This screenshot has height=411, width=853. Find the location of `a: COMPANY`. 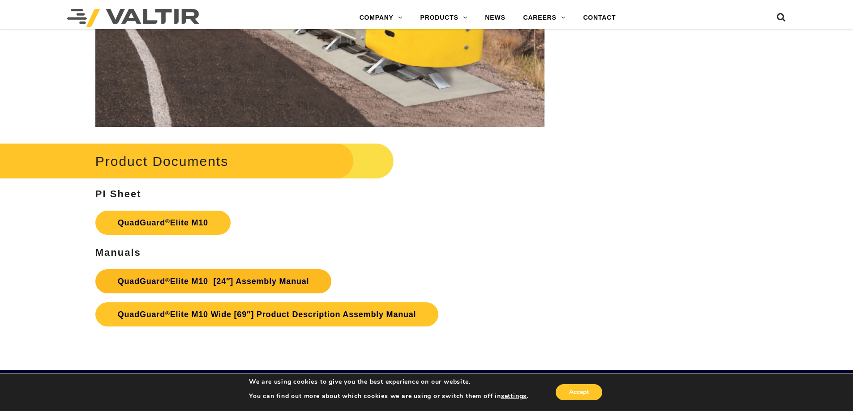

a: COMPANY is located at coordinates (381, 18).